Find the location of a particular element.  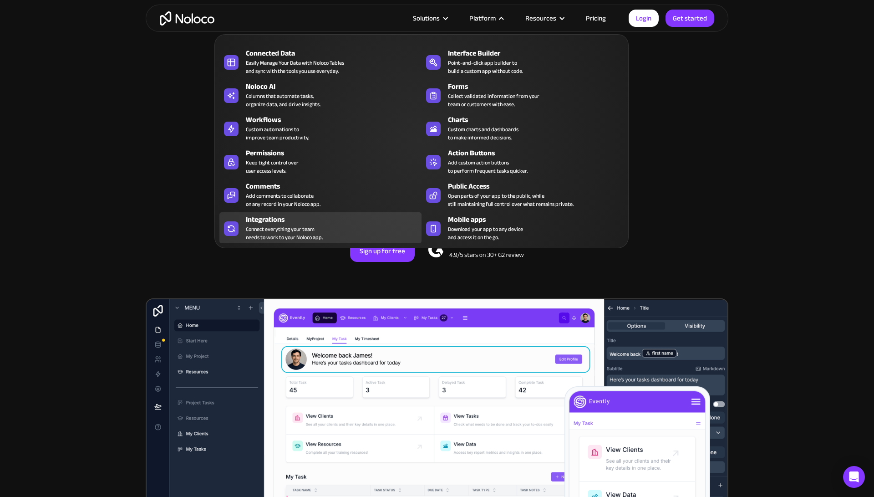

div: Workflows is located at coordinates (335, 120).